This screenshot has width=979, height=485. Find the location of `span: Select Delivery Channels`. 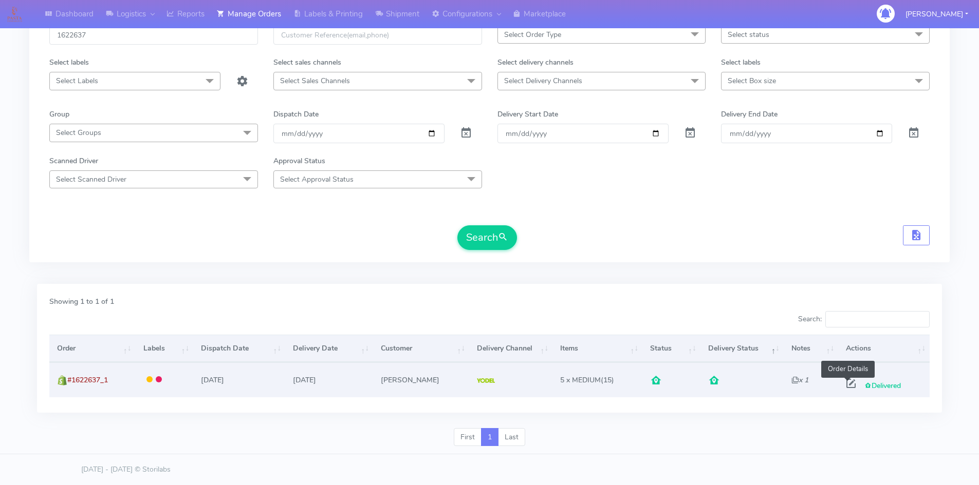

span: Select Delivery Channels is located at coordinates (543, 81).